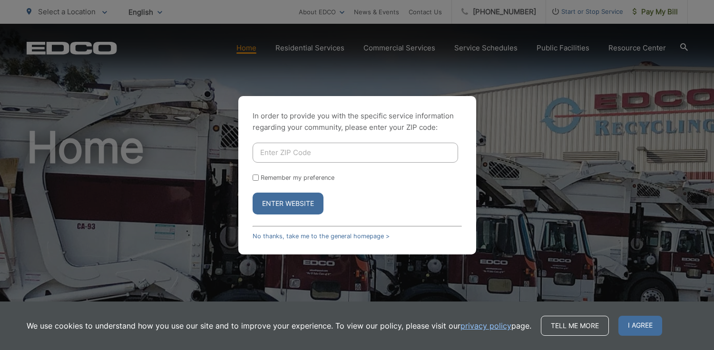  Describe the element at coordinates (321, 236) in the screenshot. I see `a: No thanks, take me to the general homepage >` at that location.